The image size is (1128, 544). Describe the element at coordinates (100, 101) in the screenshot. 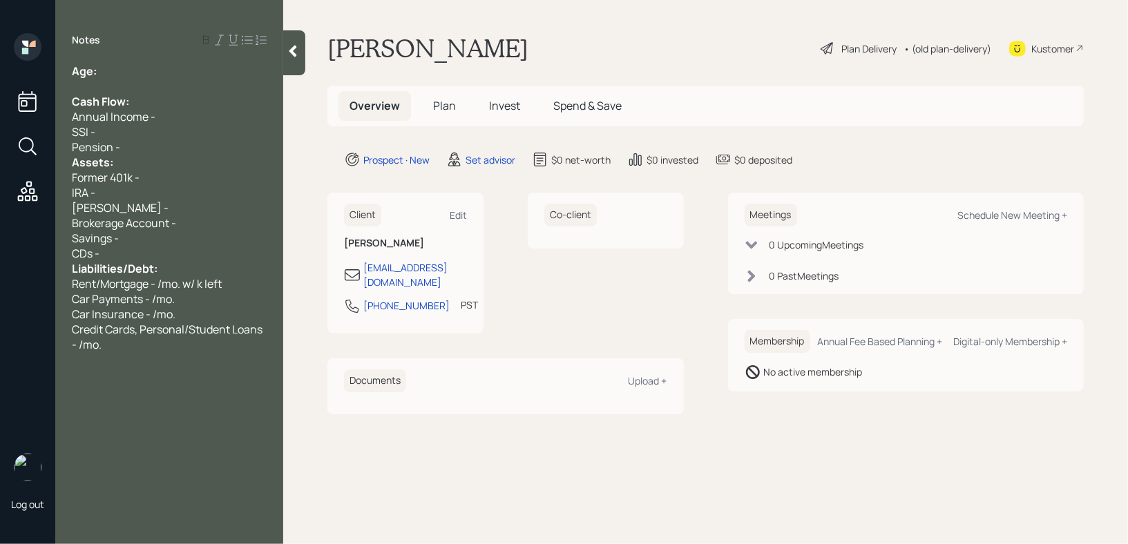

I see `span: Cash Flow:` at that location.